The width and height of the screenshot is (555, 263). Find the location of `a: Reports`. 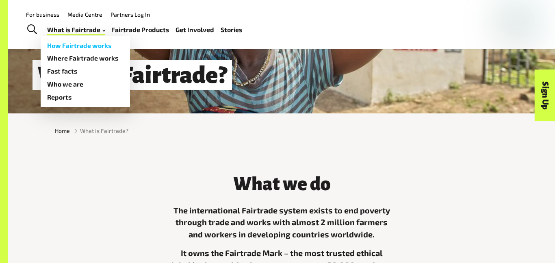

a: Reports is located at coordinates (85, 97).